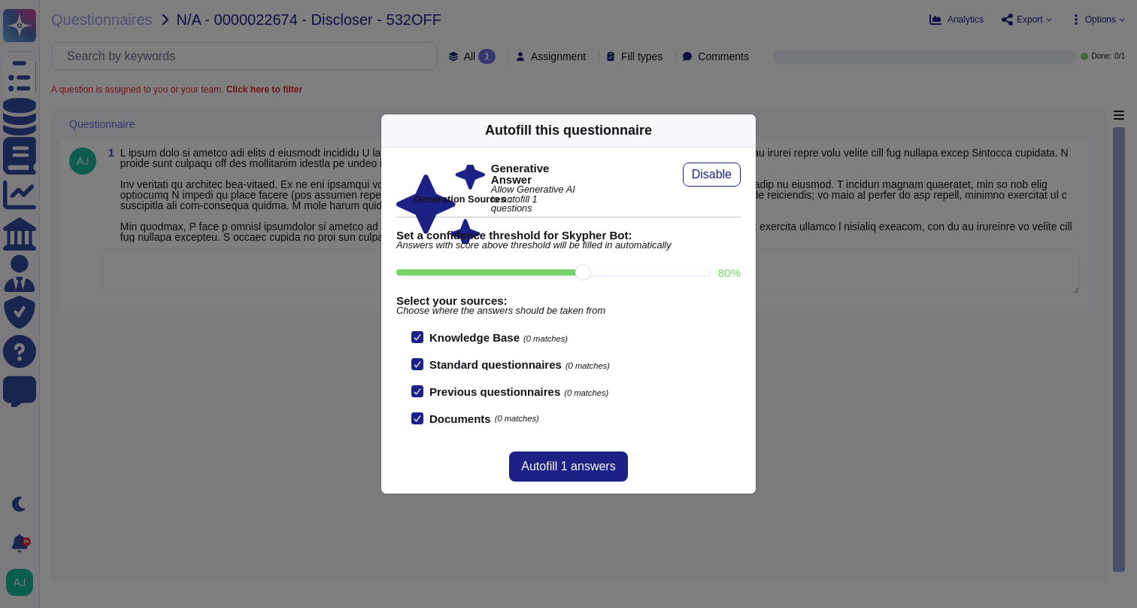 The height and width of the screenshot is (608, 1137). Describe the element at coordinates (495, 391) in the screenshot. I see `b: Previous questionnaires` at that location.